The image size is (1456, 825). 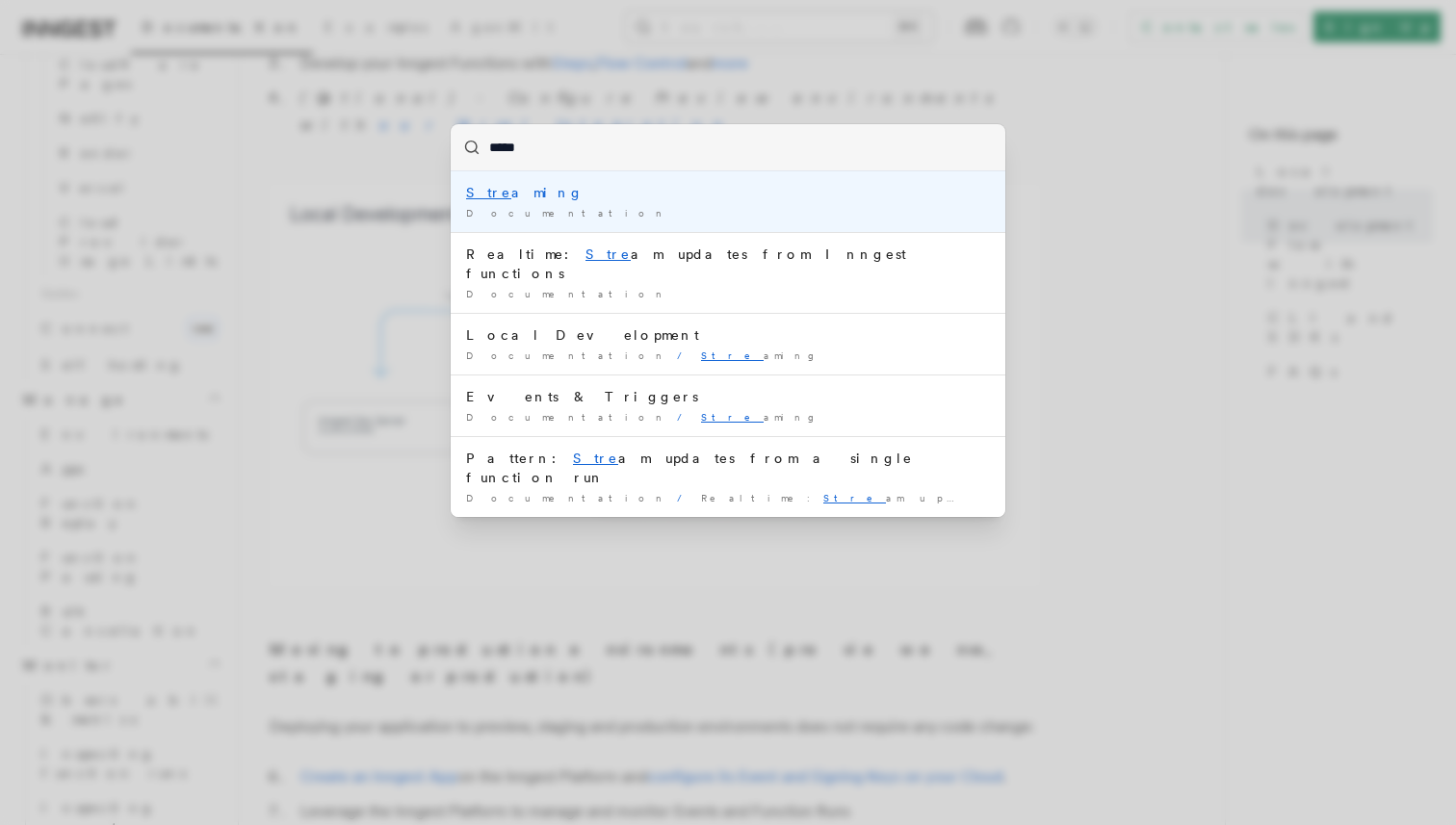 What do you see at coordinates (728, 193) in the screenshot?
I see `div: aming` at bounding box center [728, 193].